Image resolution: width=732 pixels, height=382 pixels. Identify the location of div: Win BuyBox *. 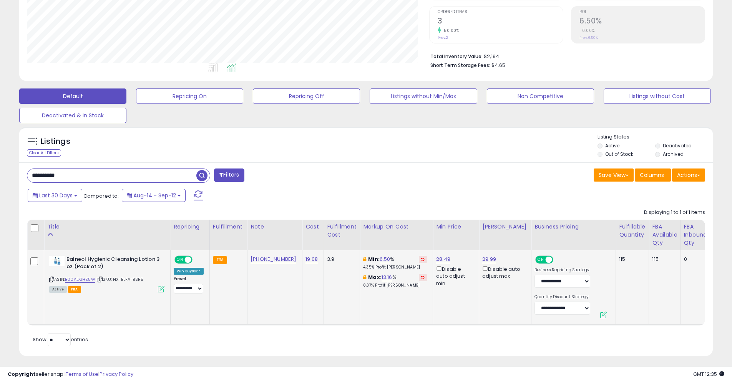
(189, 271).